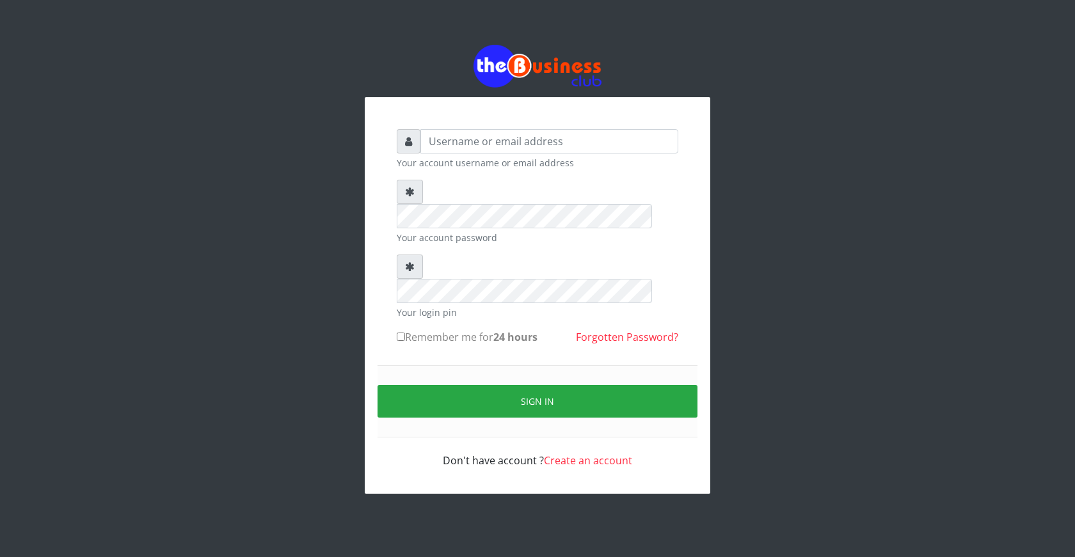  What do you see at coordinates (467, 337) in the screenshot?
I see `label: Remember me for` at bounding box center [467, 337].